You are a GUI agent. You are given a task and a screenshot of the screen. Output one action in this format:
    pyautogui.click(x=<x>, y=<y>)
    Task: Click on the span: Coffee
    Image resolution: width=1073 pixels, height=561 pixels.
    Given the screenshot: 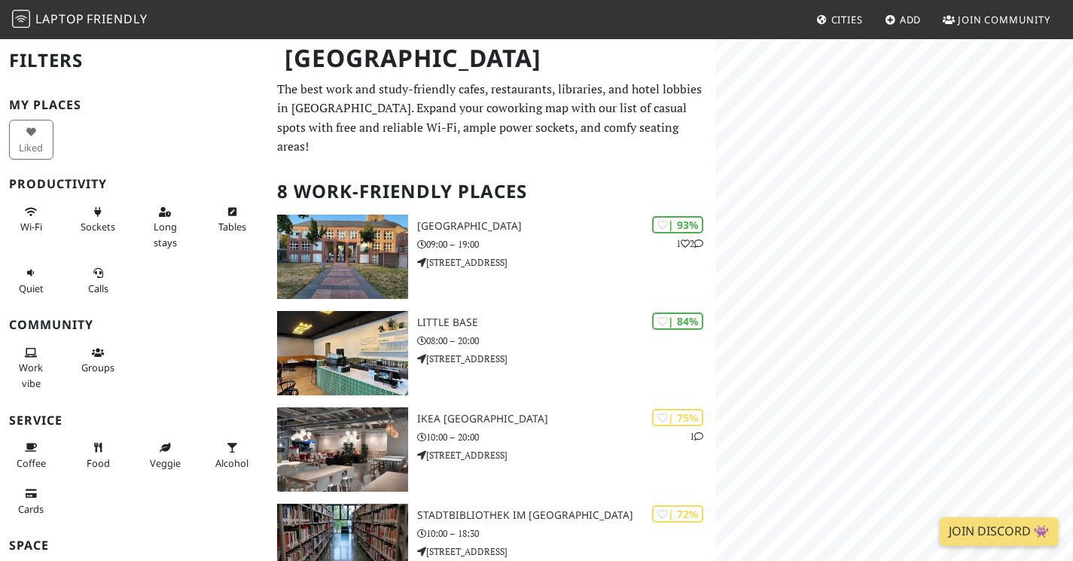 What is the action you would take?
    pyautogui.click(x=31, y=463)
    